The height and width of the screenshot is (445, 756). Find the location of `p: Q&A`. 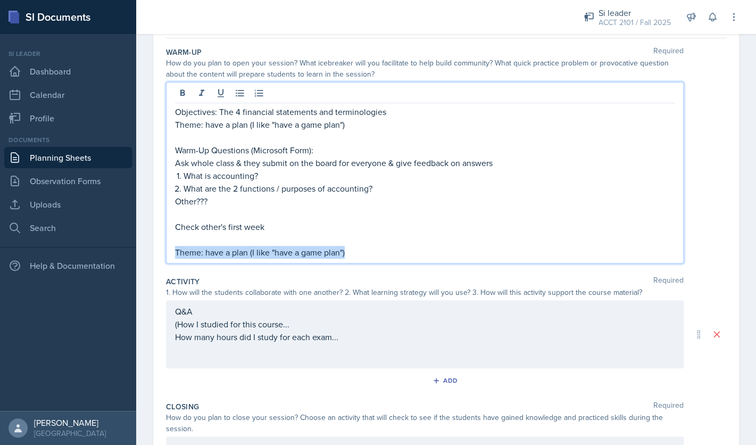

p: Q&A is located at coordinates (424, 311).